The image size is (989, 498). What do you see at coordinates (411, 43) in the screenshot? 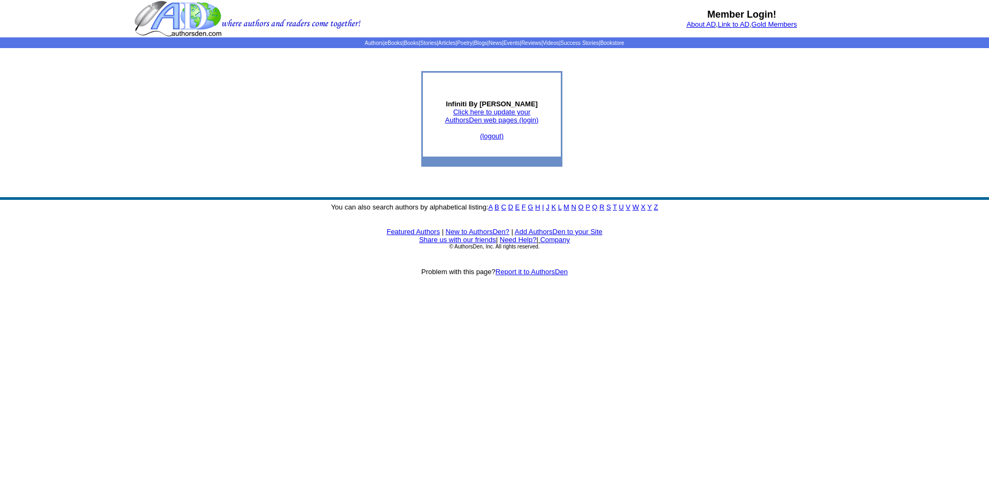
I see `a: Books` at bounding box center [411, 43].